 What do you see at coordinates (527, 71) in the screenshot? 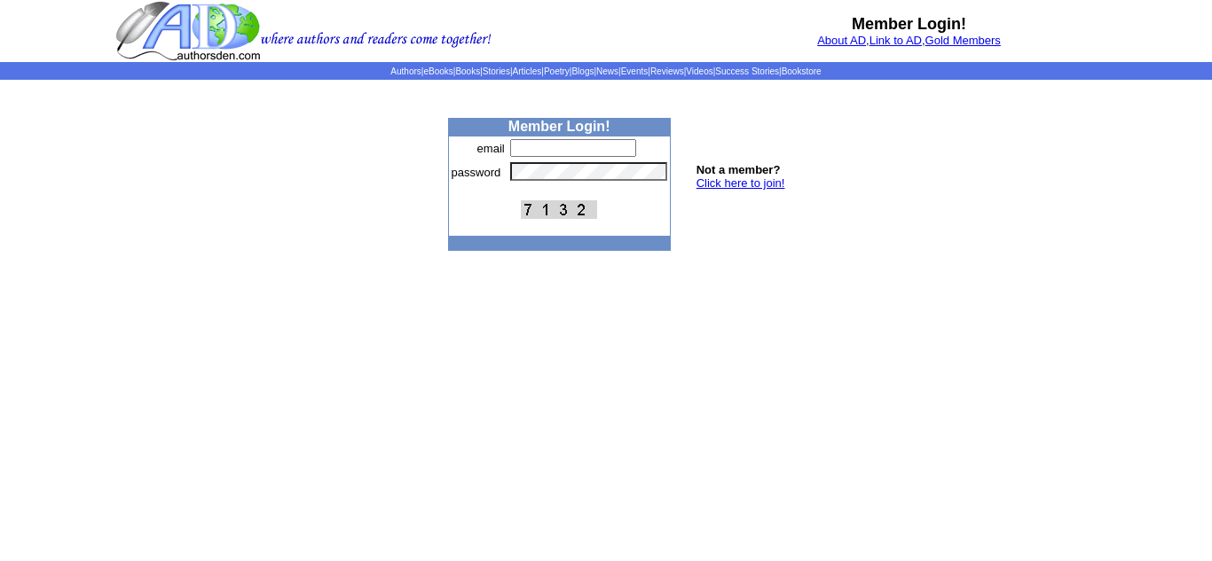
I see `a: Articles` at bounding box center [527, 71].